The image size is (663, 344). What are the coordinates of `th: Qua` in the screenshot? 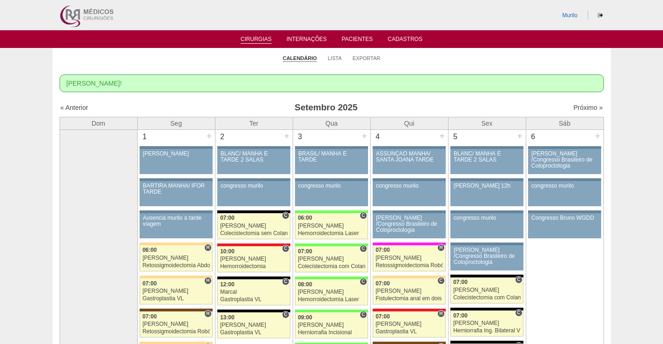 It's located at (331, 123).